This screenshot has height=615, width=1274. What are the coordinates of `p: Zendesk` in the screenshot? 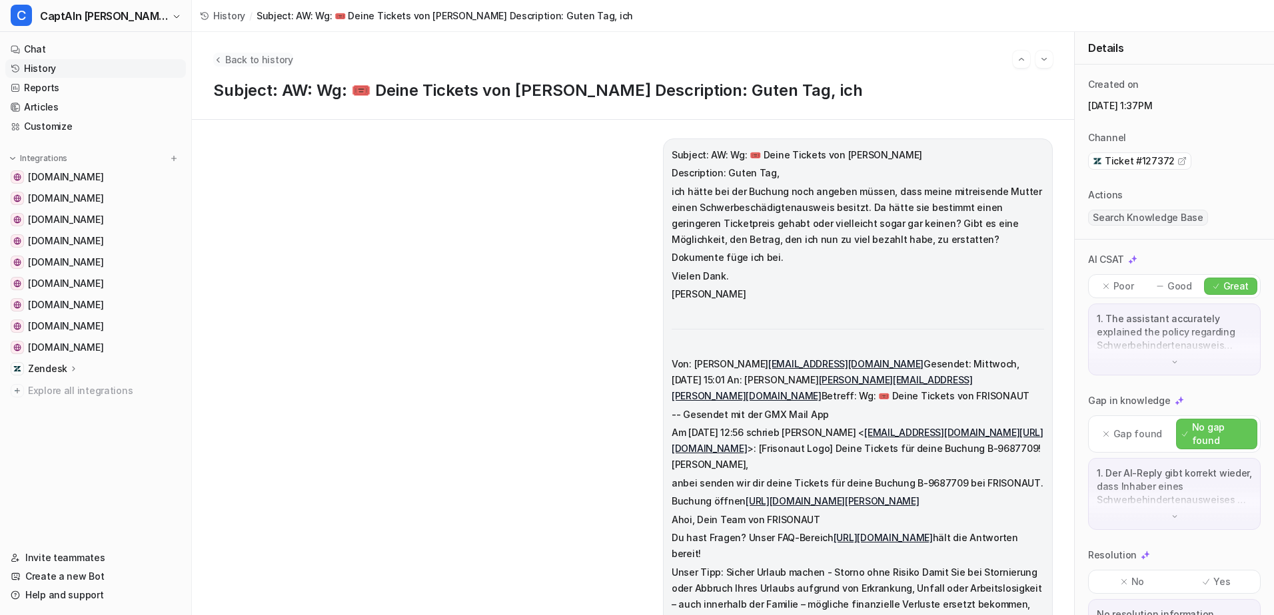 It's located at (47, 369).